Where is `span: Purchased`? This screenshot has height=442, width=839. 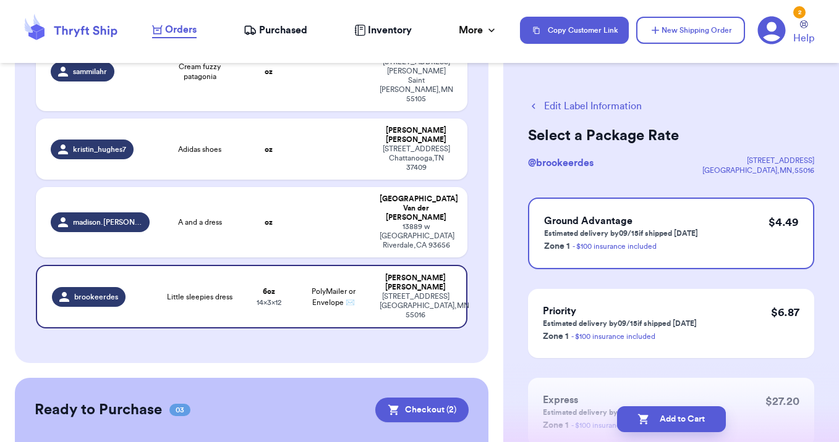
span: Purchased is located at coordinates (283, 30).